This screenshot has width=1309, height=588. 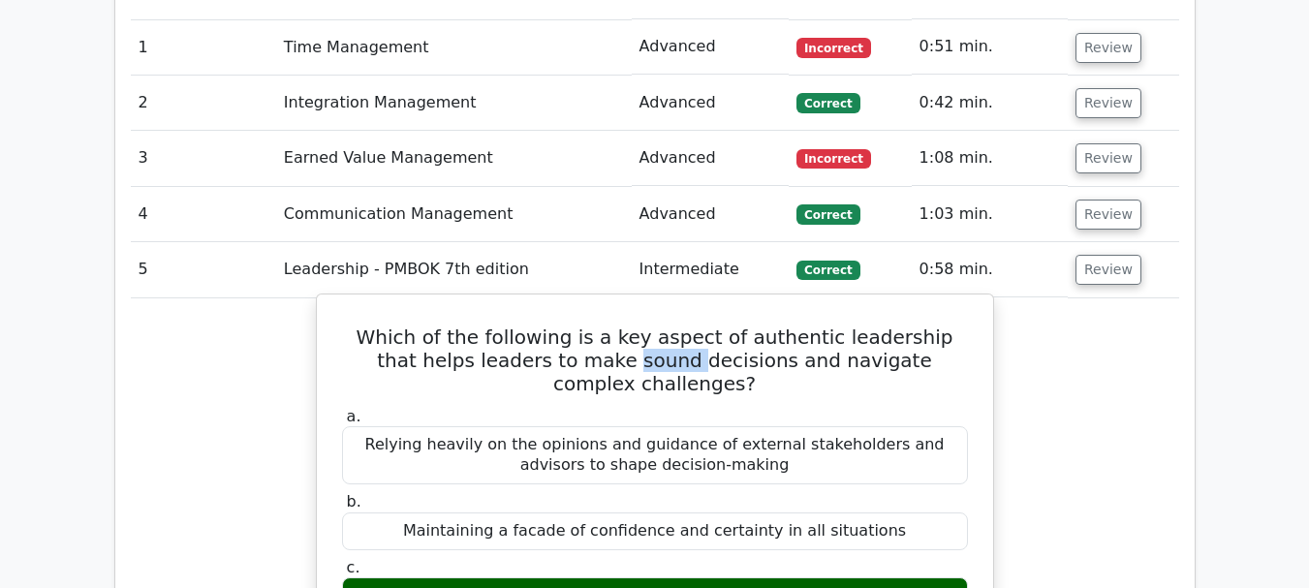 I want to click on td: 0:58 min., so click(x=989, y=269).